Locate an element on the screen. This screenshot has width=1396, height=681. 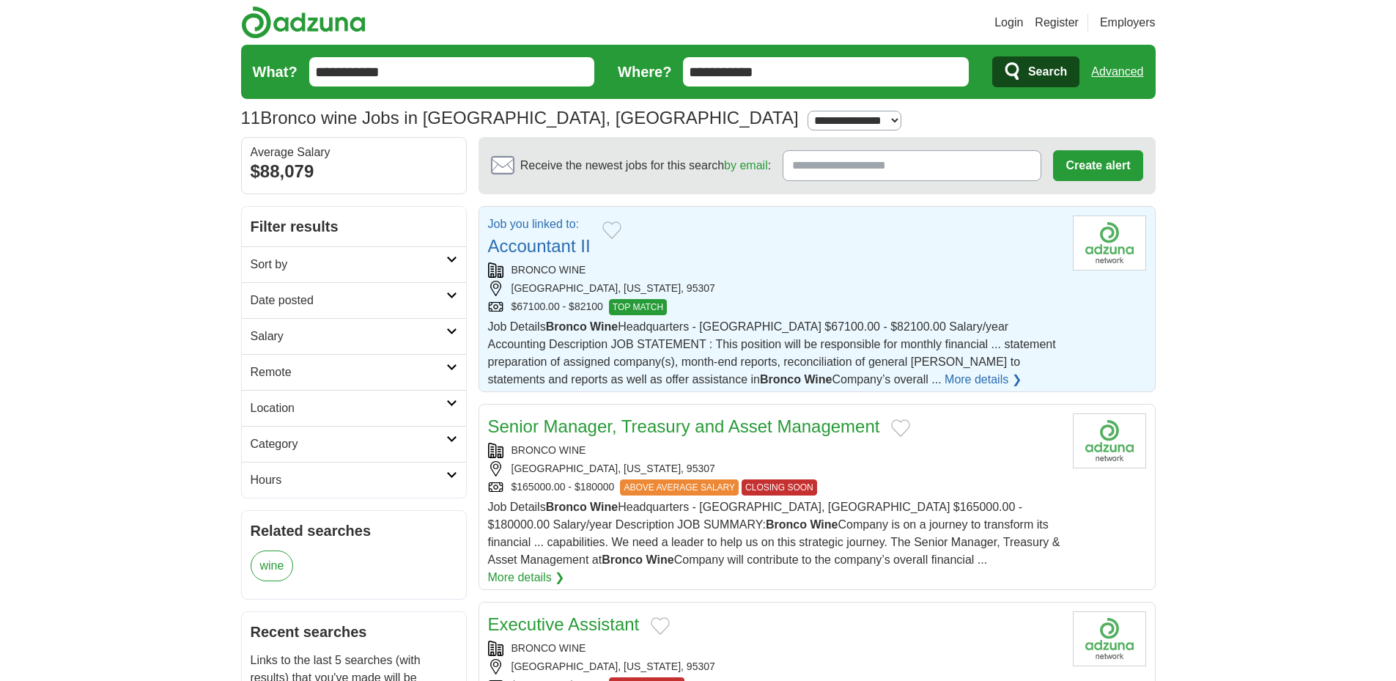
span: ABOVE AVERAGE SALARY is located at coordinates (679, 487).